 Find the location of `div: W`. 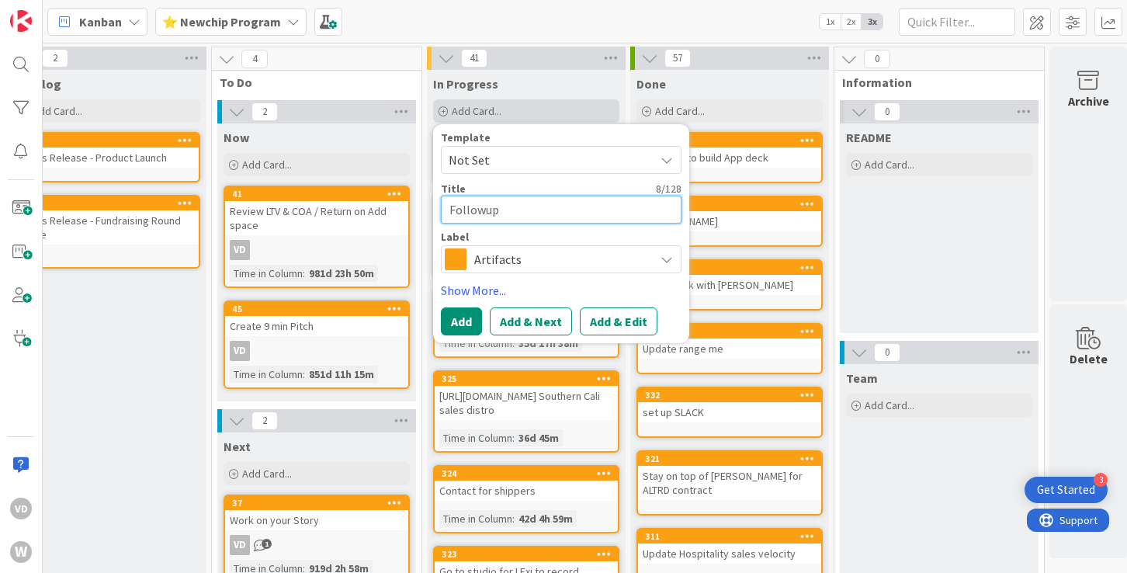

div: W is located at coordinates (21, 552).